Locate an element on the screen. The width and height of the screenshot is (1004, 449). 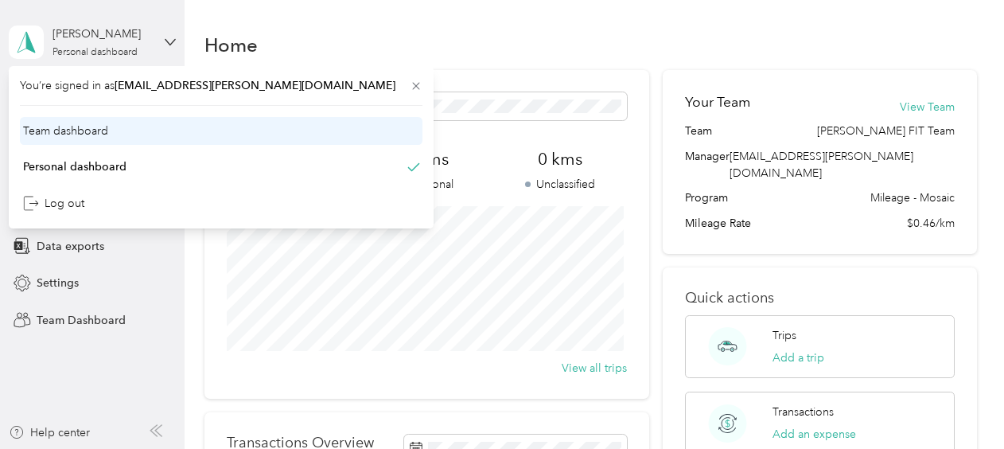
button: Help center is located at coordinates (49, 432).